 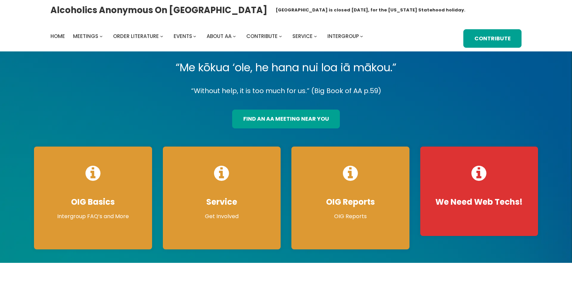 What do you see at coordinates (85, 36) in the screenshot?
I see `span: Meetings` at bounding box center [85, 36].